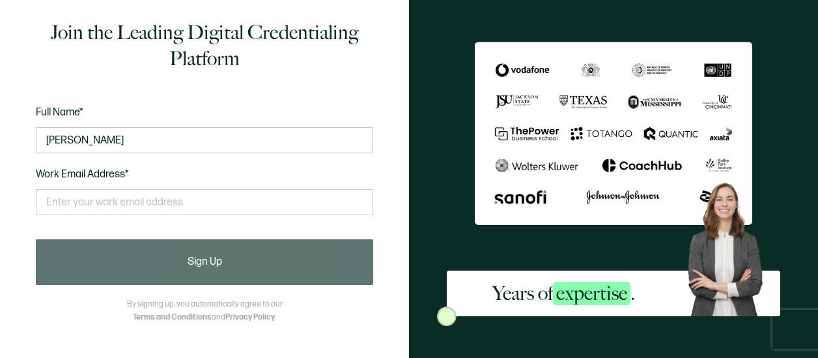 This screenshot has height=358, width=818. I want to click on img: Sertifier Signup - Years of <span class="strong-h">expertise</span>. Hero, so click(729, 246).